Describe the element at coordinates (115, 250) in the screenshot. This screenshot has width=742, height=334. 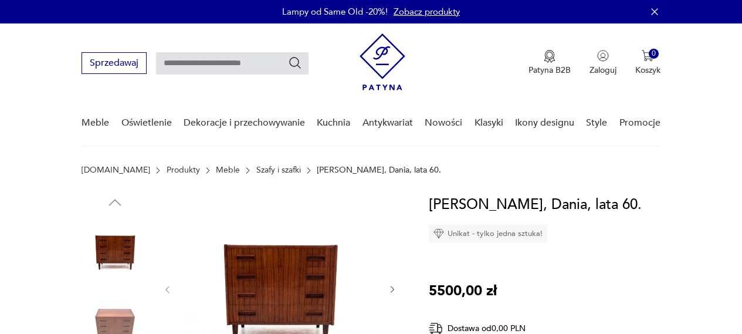
I see `img: Zdjęcie produktu Komoda, Dania, lata 60.` at that location.